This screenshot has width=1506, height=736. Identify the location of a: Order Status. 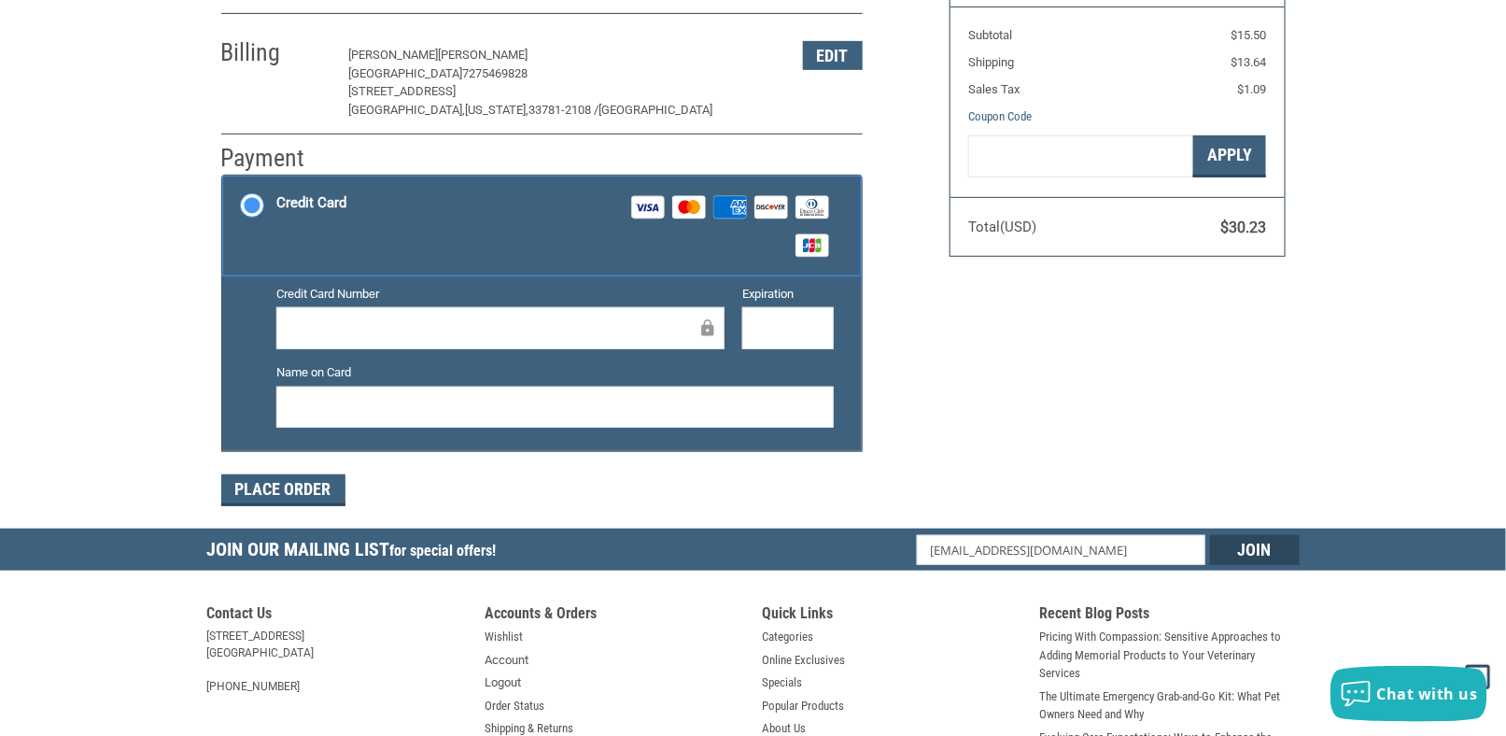
(514, 706).